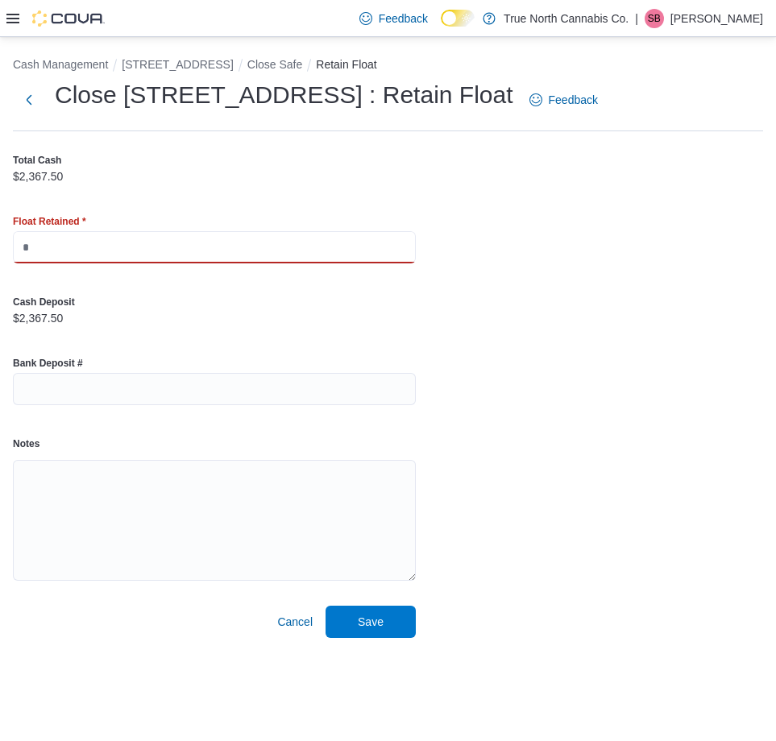 The width and height of the screenshot is (776, 741). Describe the element at coordinates (68, 19) in the screenshot. I see `img: Cova` at that location.